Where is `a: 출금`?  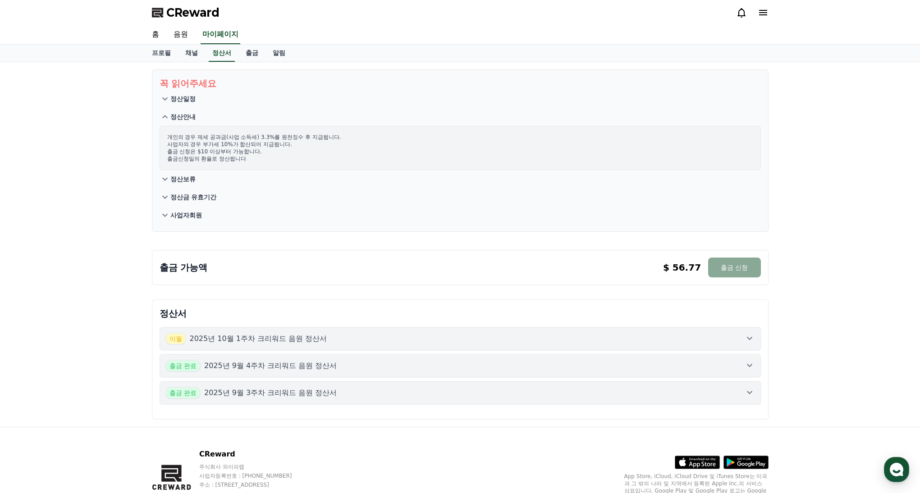 a: 출금 is located at coordinates (252, 53).